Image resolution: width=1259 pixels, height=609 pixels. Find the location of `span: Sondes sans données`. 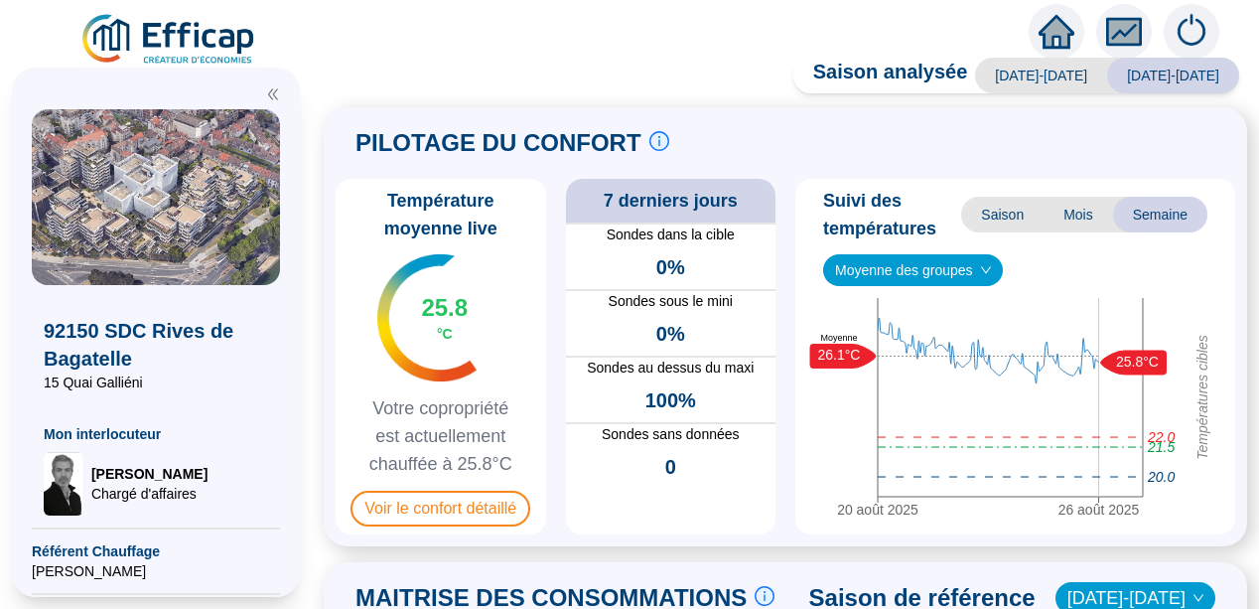

span: Sondes sans données is located at coordinates (671, 434).